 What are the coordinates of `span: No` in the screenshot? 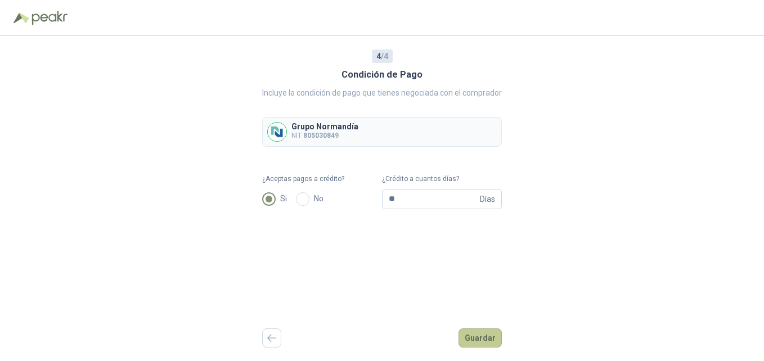 It's located at (318, 198).